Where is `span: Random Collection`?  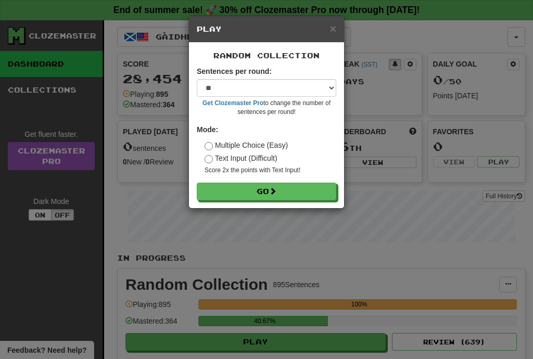
span: Random Collection is located at coordinates (266, 55).